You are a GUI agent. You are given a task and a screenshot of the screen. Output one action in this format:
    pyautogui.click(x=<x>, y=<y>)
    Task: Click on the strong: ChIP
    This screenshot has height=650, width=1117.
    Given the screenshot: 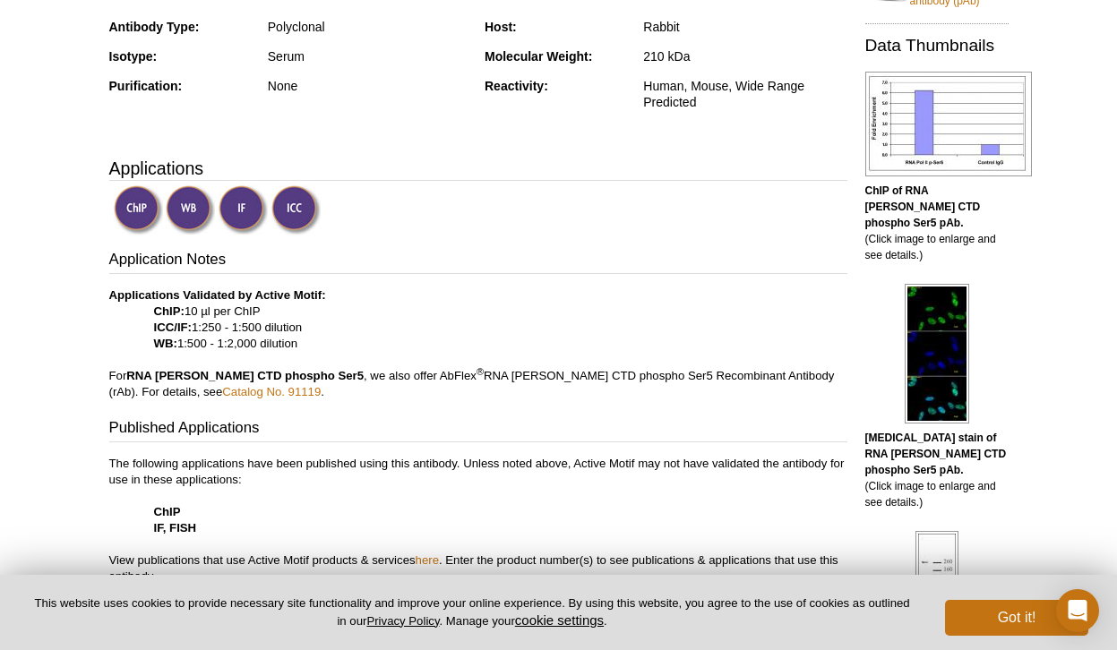 What is the action you would take?
    pyautogui.click(x=167, y=511)
    